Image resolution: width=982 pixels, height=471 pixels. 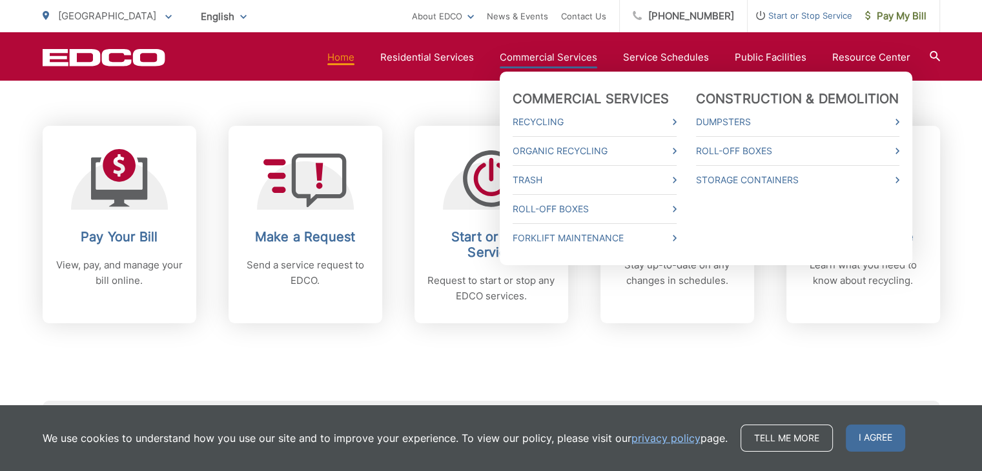 I want to click on a: Forklift Maintenance, so click(x=595, y=238).